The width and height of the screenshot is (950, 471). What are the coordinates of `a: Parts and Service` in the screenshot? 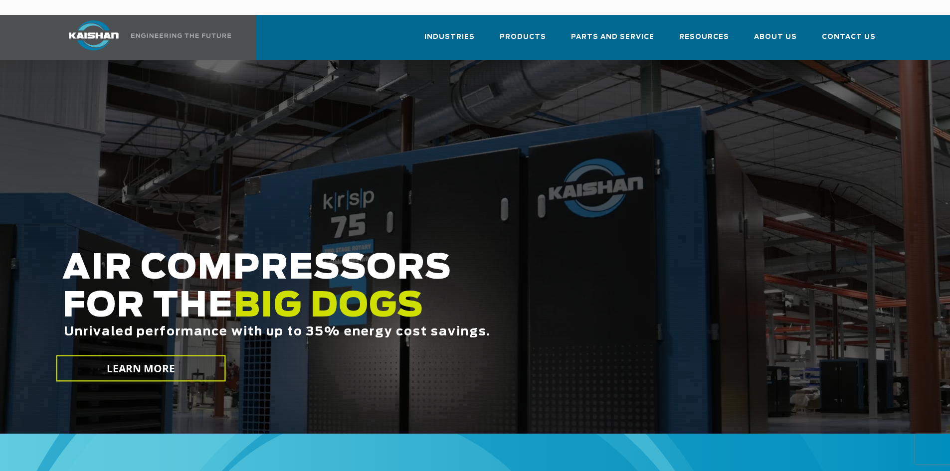 It's located at (612, 41).